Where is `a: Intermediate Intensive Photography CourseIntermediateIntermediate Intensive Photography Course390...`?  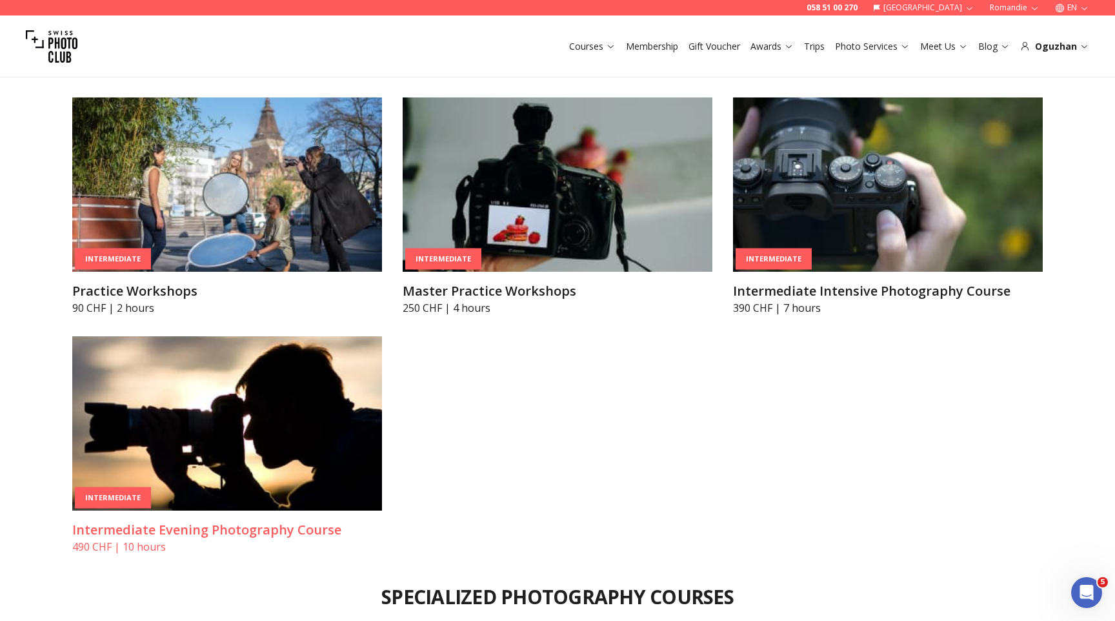 a: Intermediate Intensive Photography CourseIntermediateIntermediate Intensive Photography Course390... is located at coordinates (888, 206).